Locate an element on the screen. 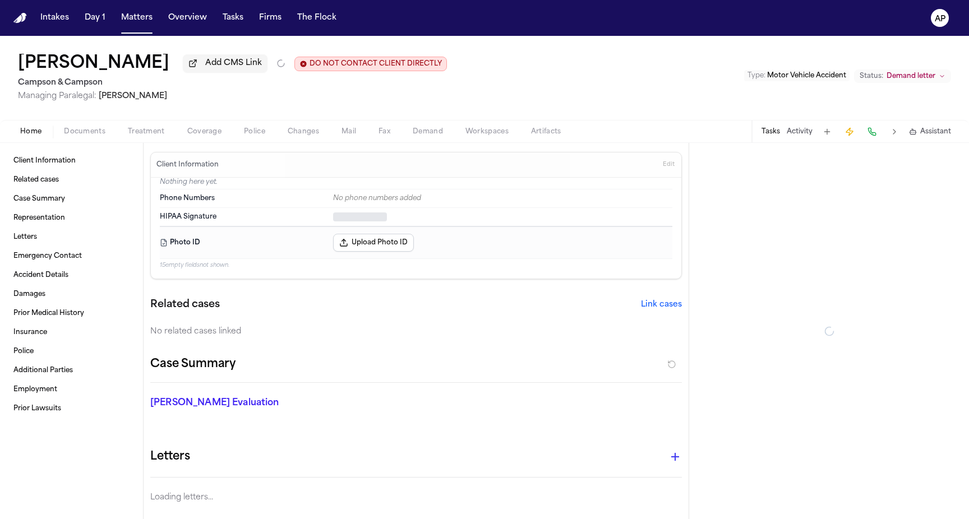 The height and width of the screenshot is (519, 969). a: Prior Lawsuits is located at coordinates (71, 409).